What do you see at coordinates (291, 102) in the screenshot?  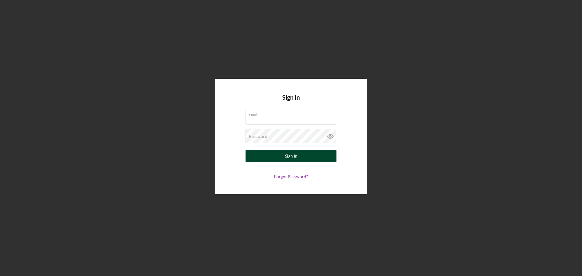 I see `h4: Sign In` at bounding box center [291, 102].